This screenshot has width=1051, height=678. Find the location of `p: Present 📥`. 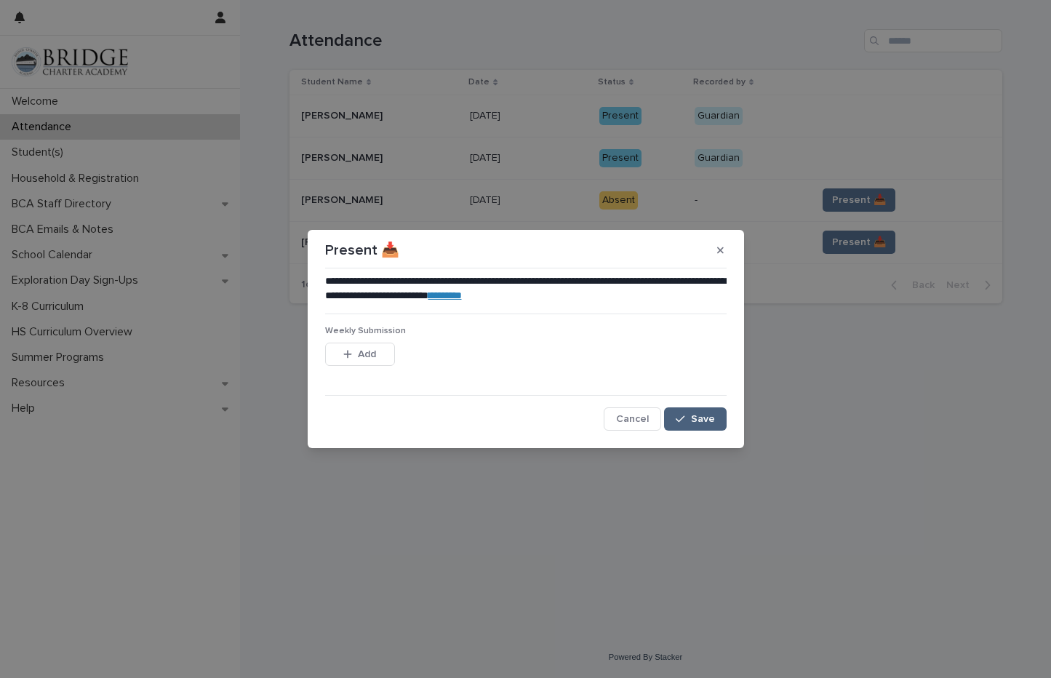

p: Present 📥 is located at coordinates (362, 250).